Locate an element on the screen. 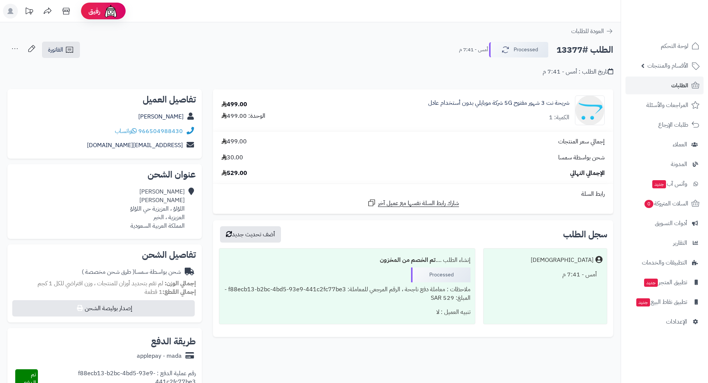  h2: الطلب #13377 is located at coordinates (585, 50).